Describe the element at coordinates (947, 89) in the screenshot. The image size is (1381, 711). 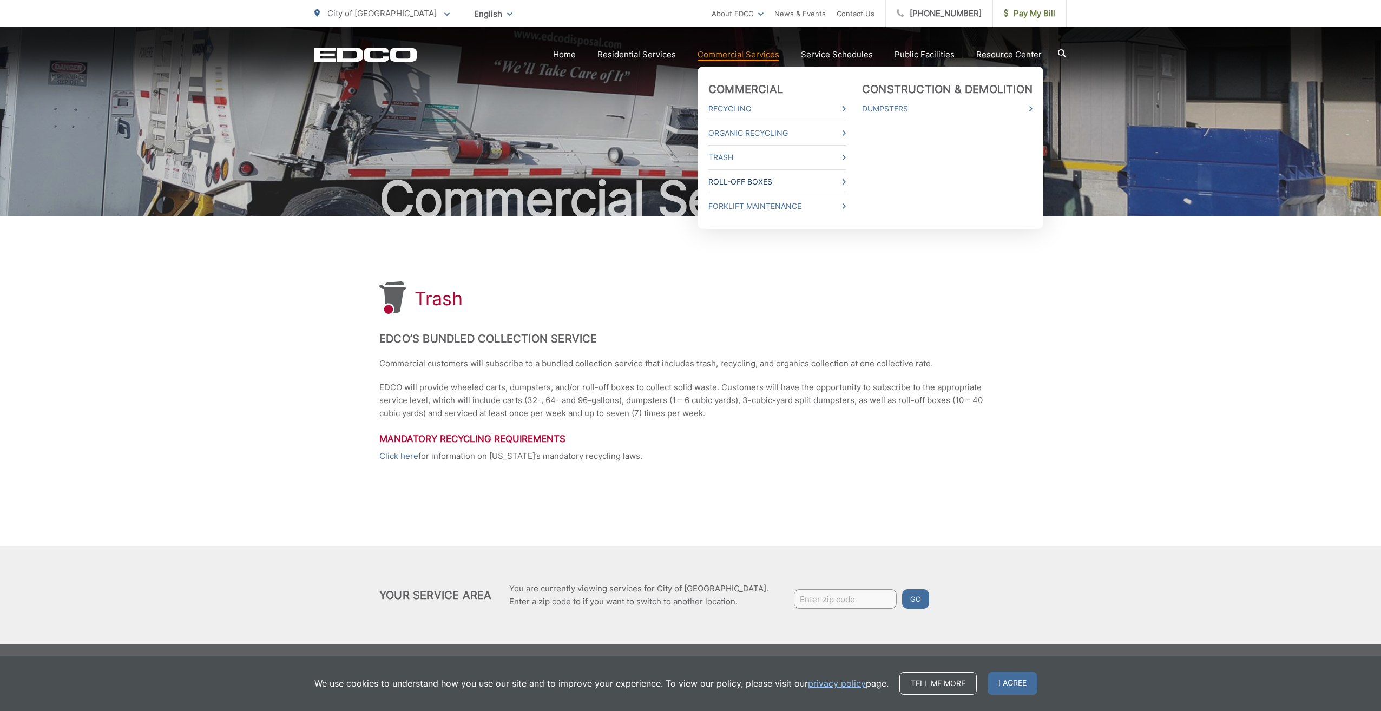
I see `a: Construction & Demolition` at that location.